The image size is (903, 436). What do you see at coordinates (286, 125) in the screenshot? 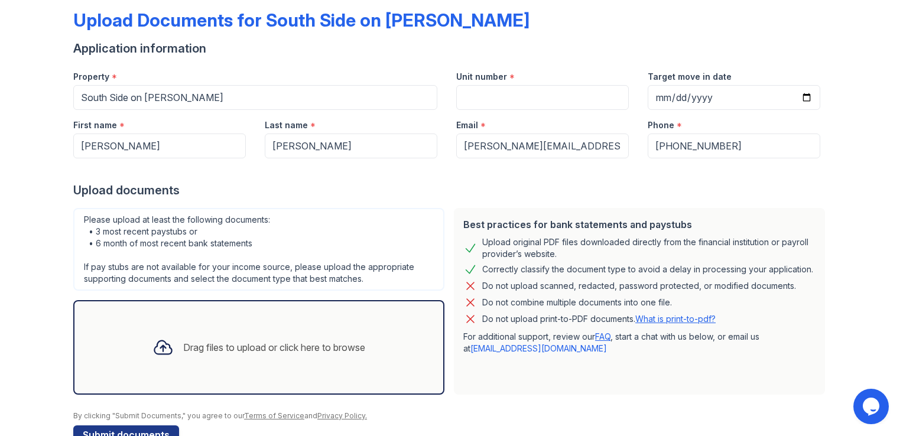
I see `label: Last name` at bounding box center [286, 125].